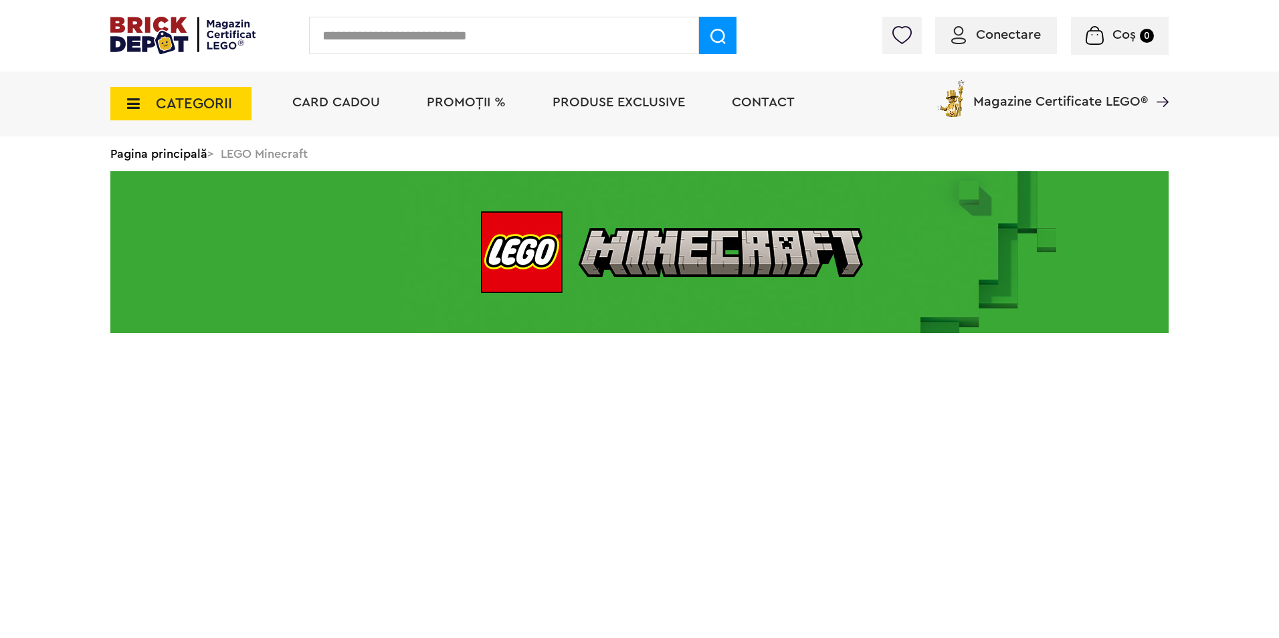  What do you see at coordinates (1147, 35) in the screenshot?
I see `small: 0` at bounding box center [1147, 35].